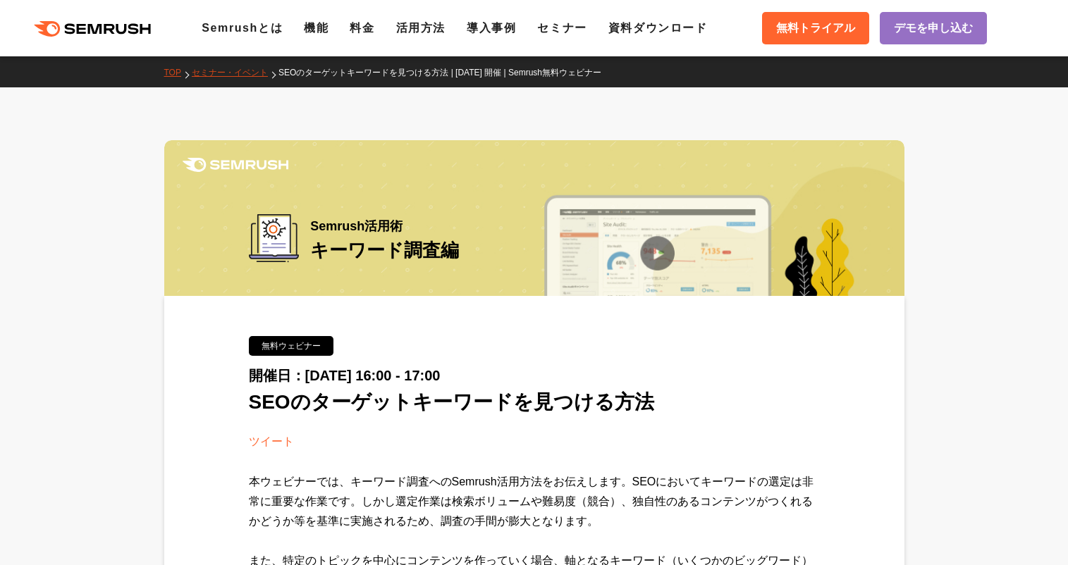  What do you see at coordinates (291, 346) in the screenshot?
I see `div: 無料ウェビナー` at bounding box center [291, 346].